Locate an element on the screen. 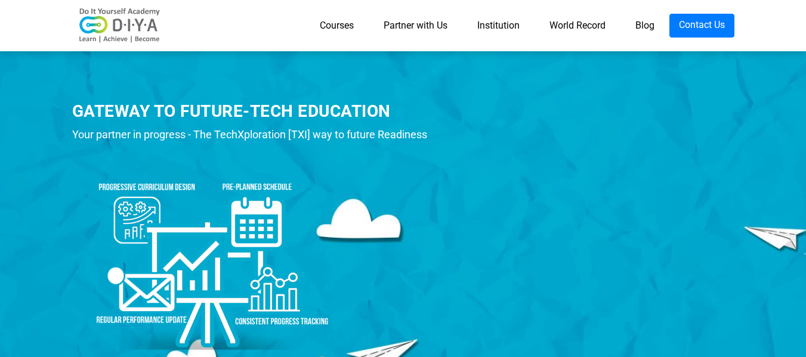 This screenshot has height=357, width=806. a: World Record is located at coordinates (577, 26).